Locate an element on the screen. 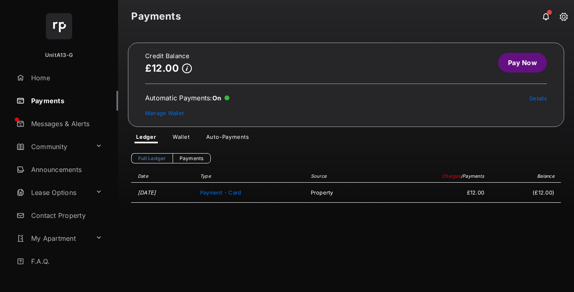  a: Details is located at coordinates (538, 98).